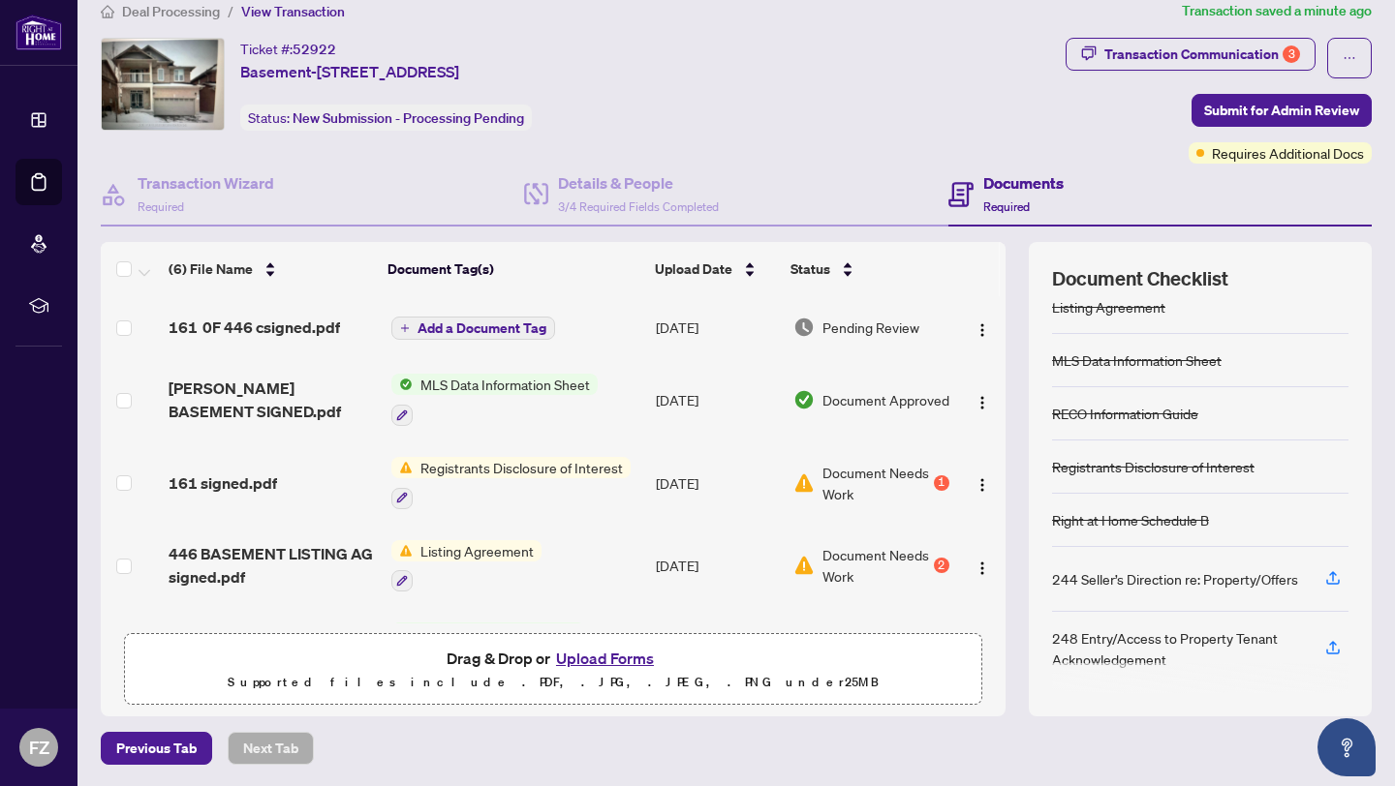  Describe the element at coordinates (1190, 54) in the screenshot. I see `button: Transaction Communication3` at that location.